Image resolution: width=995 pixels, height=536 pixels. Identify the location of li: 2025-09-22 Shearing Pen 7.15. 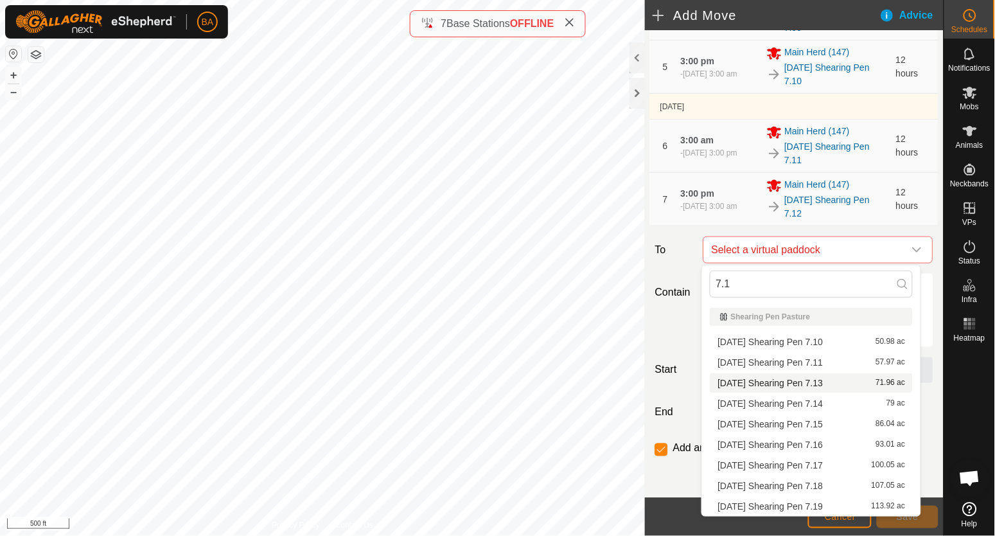
(811, 424).